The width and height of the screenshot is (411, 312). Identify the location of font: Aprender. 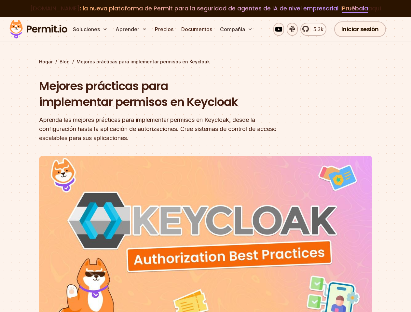
(127, 29).